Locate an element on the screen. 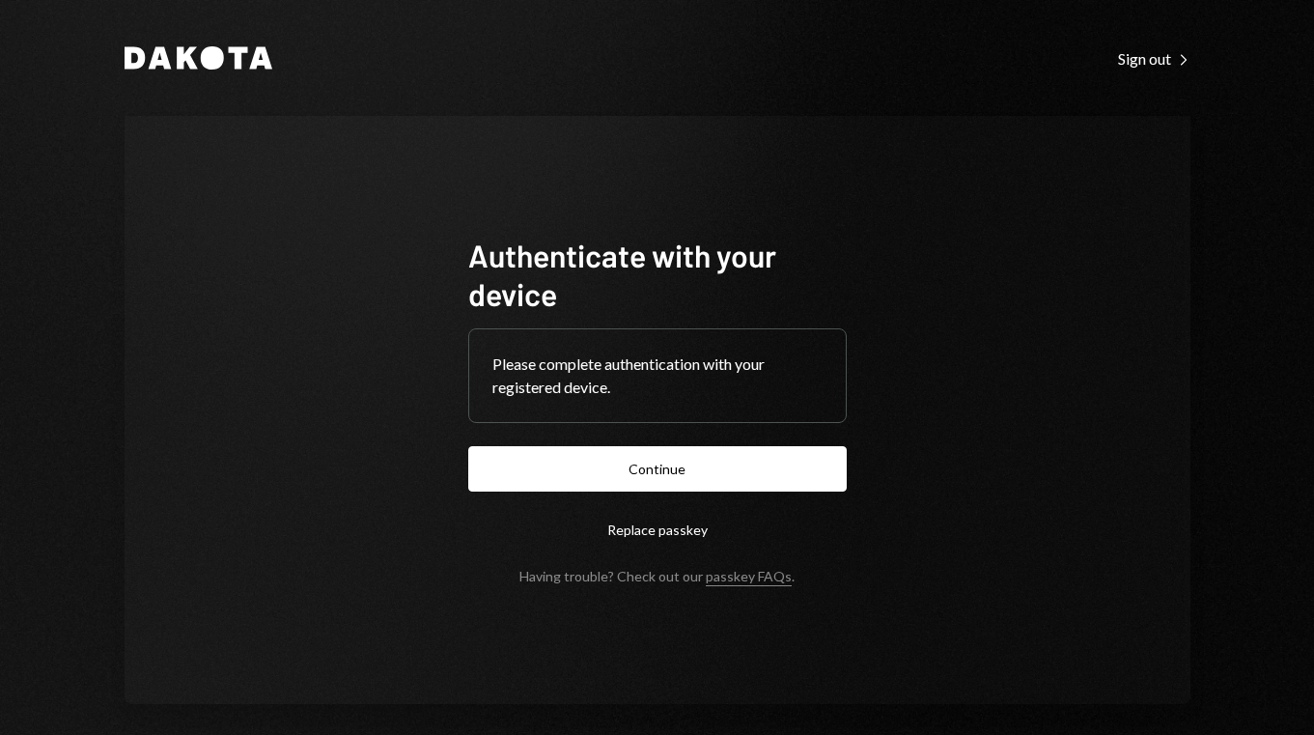 The width and height of the screenshot is (1314, 735). button: Continue is located at coordinates (657, 468).